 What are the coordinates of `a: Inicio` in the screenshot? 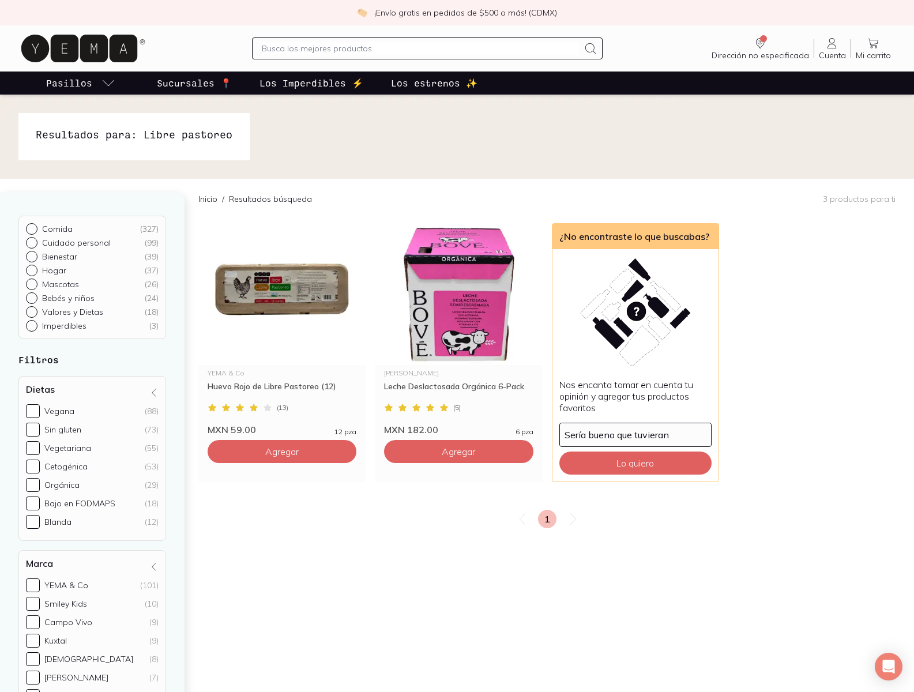 It's located at (208, 199).